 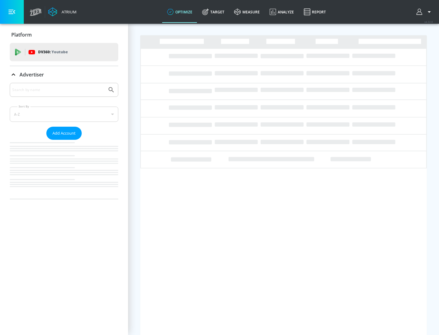 What do you see at coordinates (58, 90) in the screenshot?
I see `input: Search by name` at bounding box center [58, 90].